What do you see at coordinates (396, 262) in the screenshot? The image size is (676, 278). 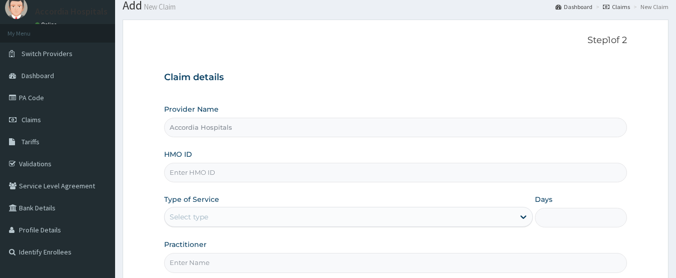 I see `input: Enter Name` at bounding box center [396, 262].